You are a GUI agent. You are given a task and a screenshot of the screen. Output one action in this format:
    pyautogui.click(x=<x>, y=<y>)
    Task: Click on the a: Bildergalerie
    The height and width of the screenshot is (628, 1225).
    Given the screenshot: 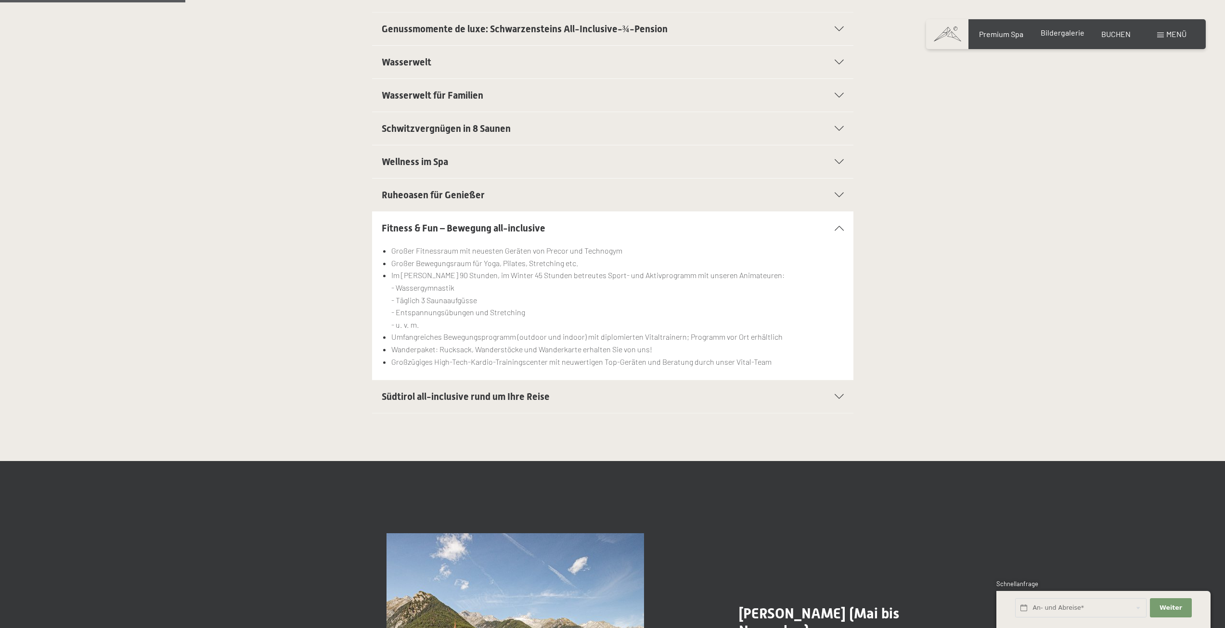 What is the action you would take?
    pyautogui.click(x=1062, y=32)
    